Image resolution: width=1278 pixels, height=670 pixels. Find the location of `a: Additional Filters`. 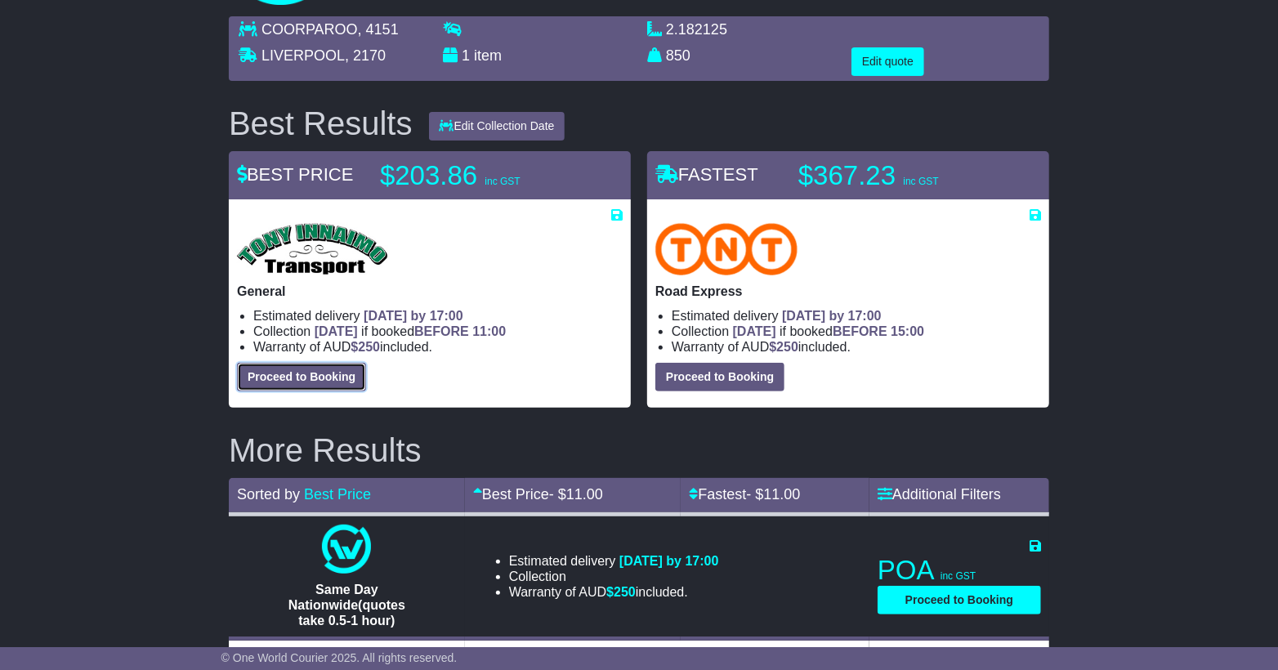

a: Additional Filters is located at coordinates (939, 494).